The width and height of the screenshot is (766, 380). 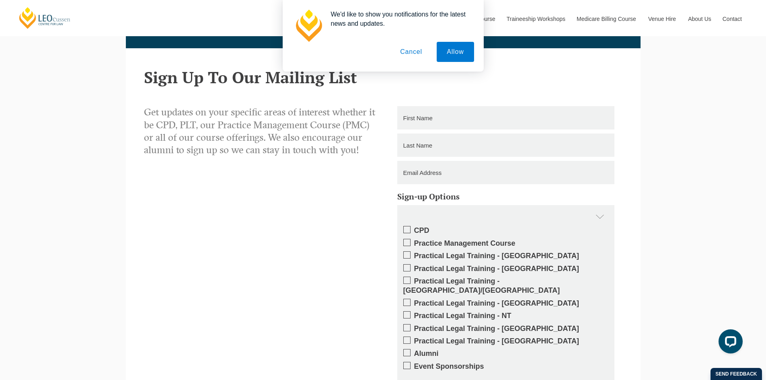 What do you see at coordinates (506, 316) in the screenshot?
I see `label: Practical Legal Training - NT` at bounding box center [506, 316].